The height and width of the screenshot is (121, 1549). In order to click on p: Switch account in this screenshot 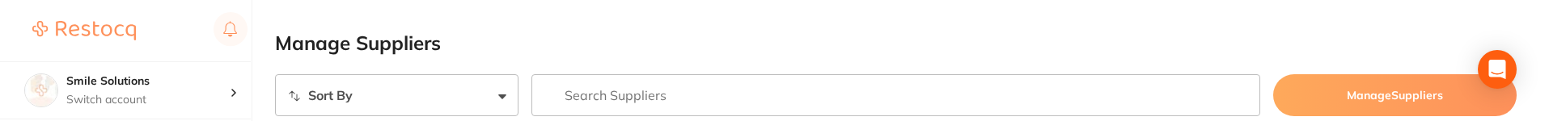, I will do `click(148, 100)`.